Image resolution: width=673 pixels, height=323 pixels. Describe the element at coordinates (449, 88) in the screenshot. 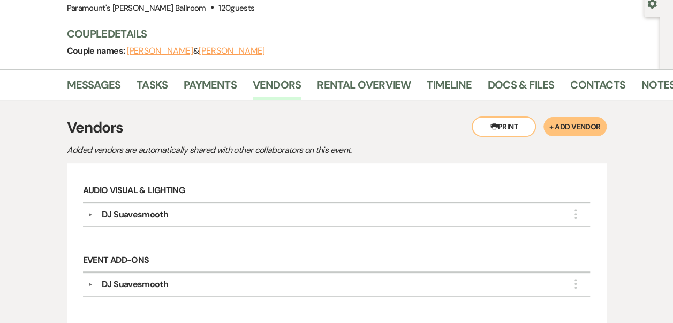

I see `a: Timeline` at that location.